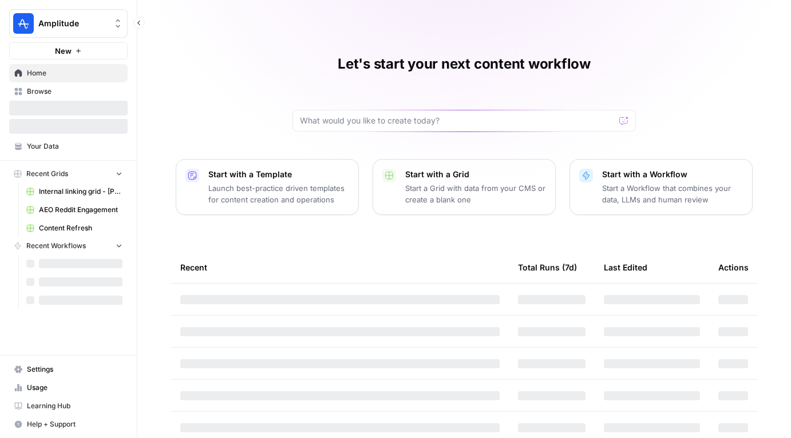 This screenshot has height=438, width=791. I want to click on div: Actions, so click(733, 267).